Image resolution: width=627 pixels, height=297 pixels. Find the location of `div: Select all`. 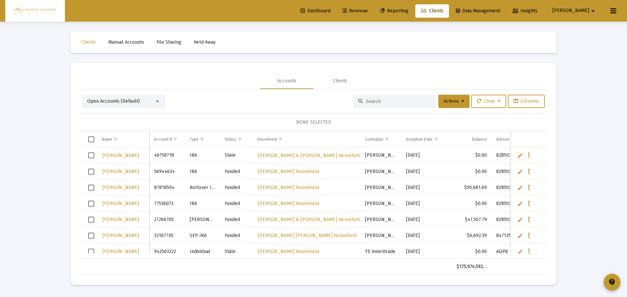

div: Select all is located at coordinates (91, 139).